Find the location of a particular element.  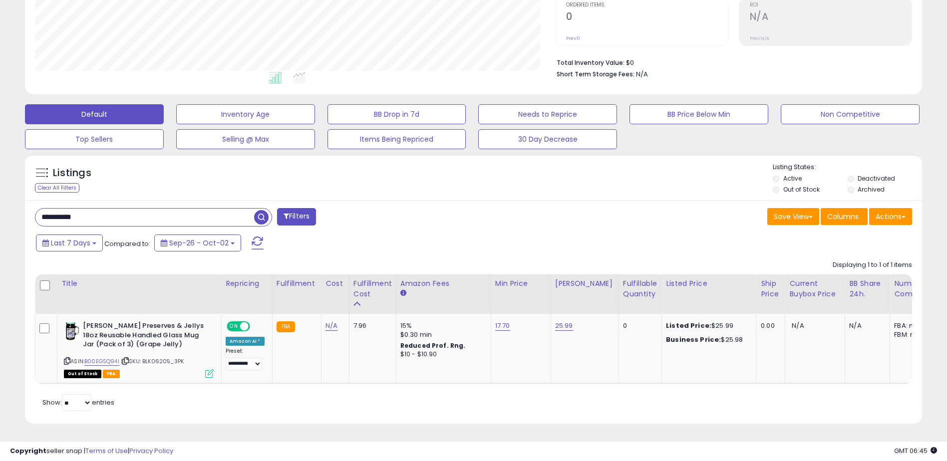

label: Deactivated is located at coordinates (876, 178).